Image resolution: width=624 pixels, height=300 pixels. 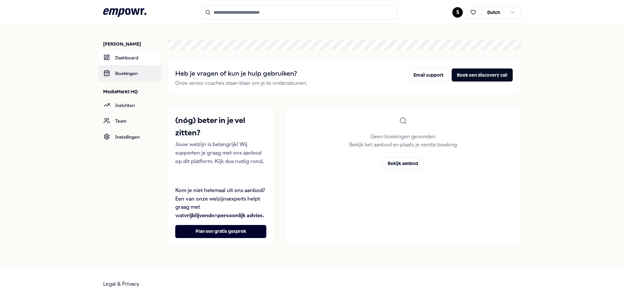 What do you see at coordinates (482, 75) in the screenshot?
I see `button: Boek een discovery call` at bounding box center [482, 75].